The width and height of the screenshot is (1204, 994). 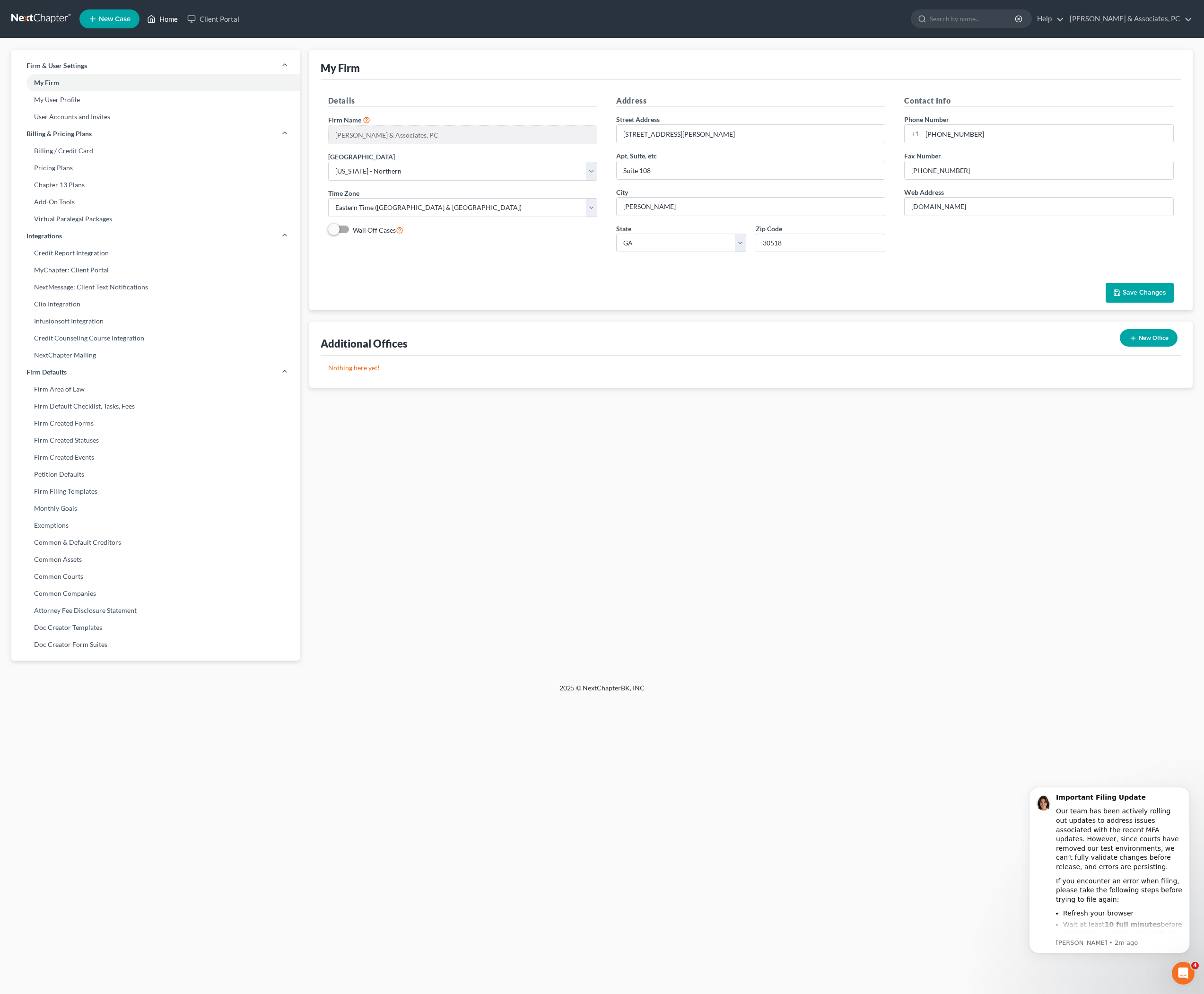 What do you see at coordinates (751, 368) in the screenshot?
I see `p: Nothing here yet!` at bounding box center [751, 368].